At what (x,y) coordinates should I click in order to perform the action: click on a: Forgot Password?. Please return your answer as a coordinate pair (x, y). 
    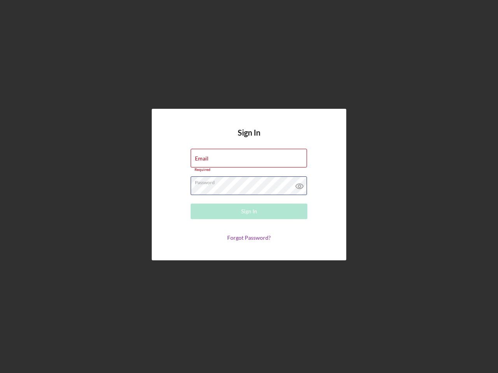
    Looking at the image, I should click on (249, 238).